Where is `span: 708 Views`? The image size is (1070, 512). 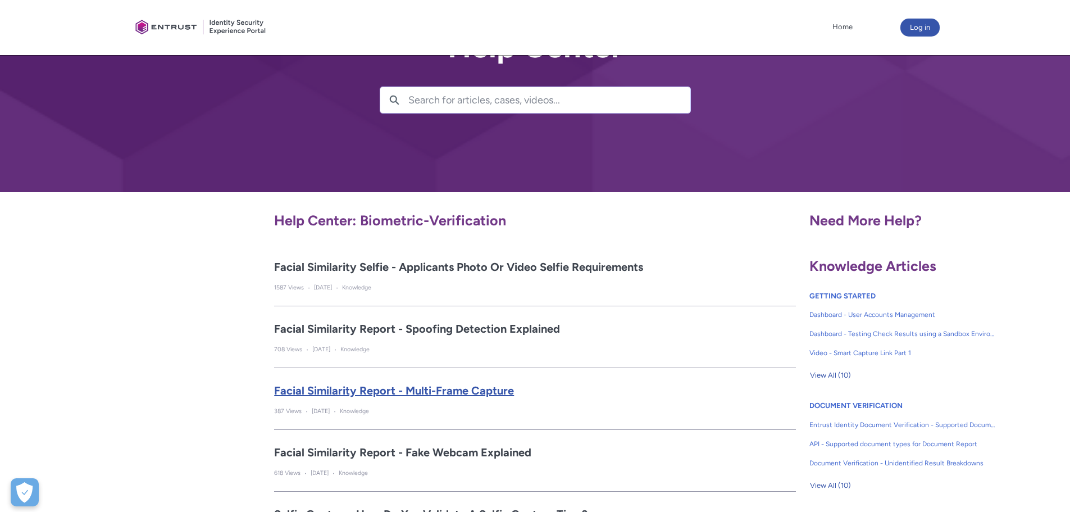 span: 708 Views is located at coordinates (288, 349).